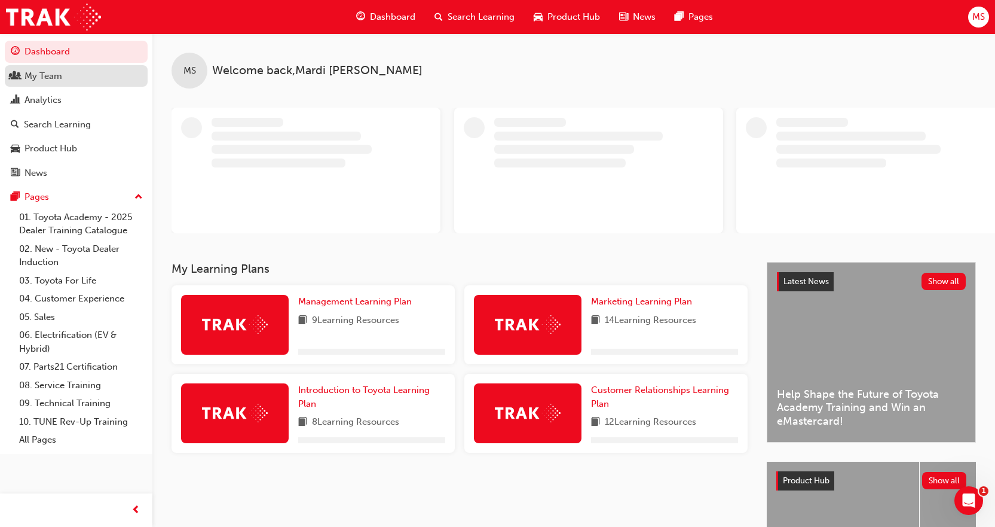 Image resolution: width=995 pixels, height=527 pixels. What do you see at coordinates (650, 320) in the screenshot?
I see `span: 14 Learning Resources` at bounding box center [650, 320].